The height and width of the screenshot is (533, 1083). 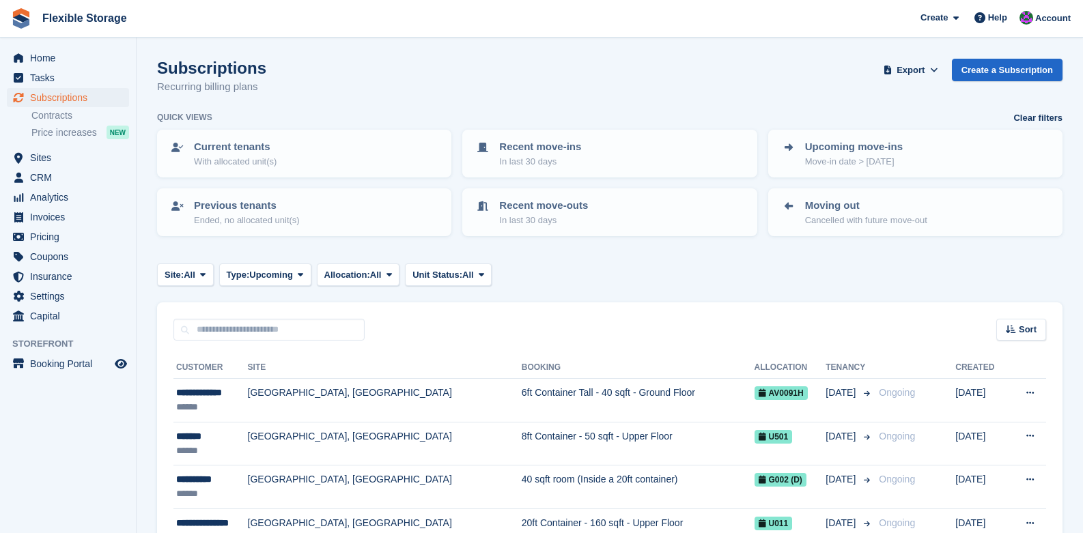 What do you see at coordinates (71, 296) in the screenshot?
I see `span: Settings` at bounding box center [71, 296].